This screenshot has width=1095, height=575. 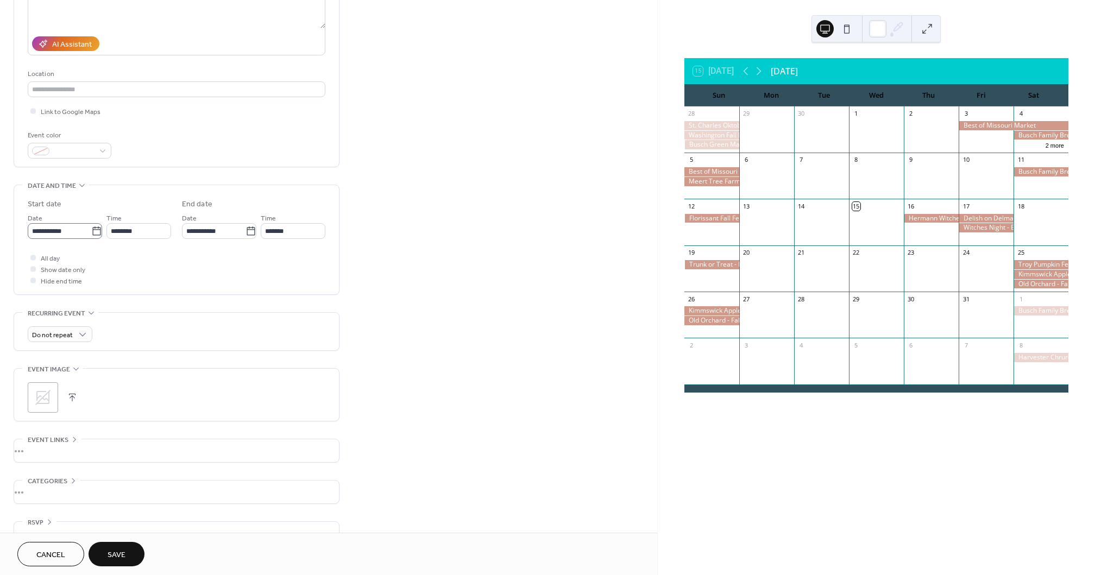 I want to click on span: Event links, so click(x=48, y=440).